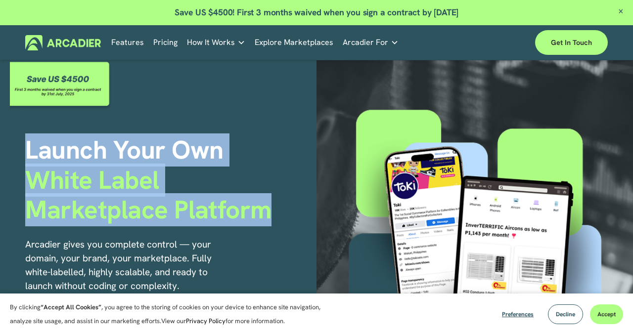  What do you see at coordinates (71, 307) in the screenshot?
I see `strong: “Accept All Cookies”` at bounding box center [71, 307].